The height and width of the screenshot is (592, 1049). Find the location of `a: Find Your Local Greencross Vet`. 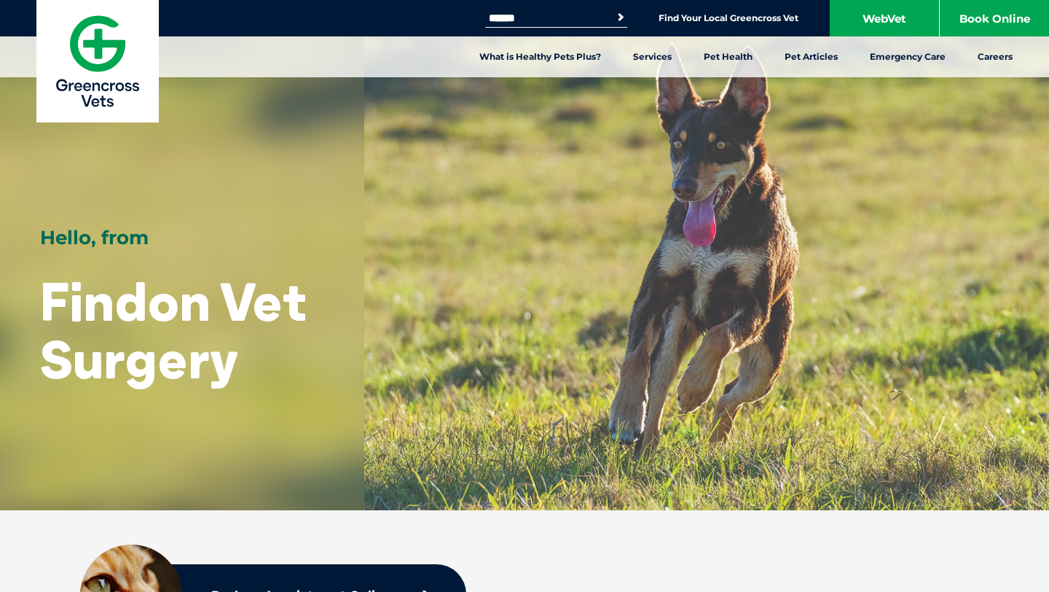

a: Find Your Local Greencross Vet is located at coordinates (729, 18).